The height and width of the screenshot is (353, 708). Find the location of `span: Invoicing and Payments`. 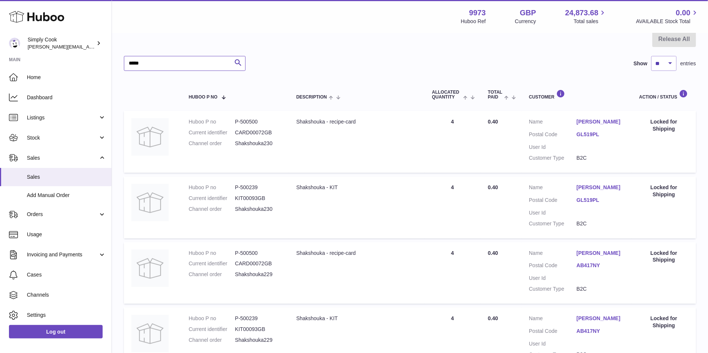

span: Invoicing and Payments is located at coordinates (62, 255).